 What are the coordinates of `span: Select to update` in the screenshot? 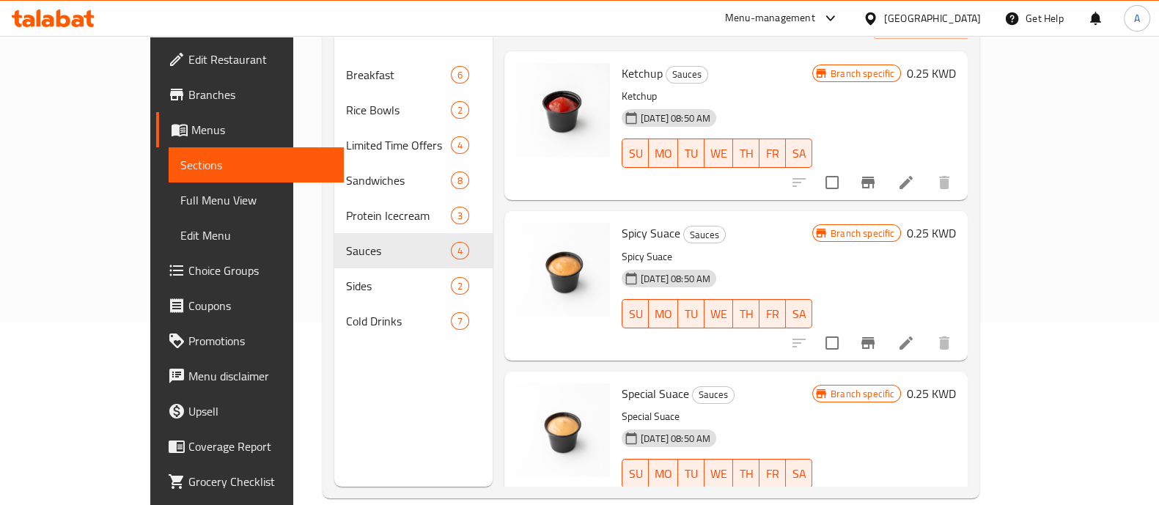 It's located at (832, 183).